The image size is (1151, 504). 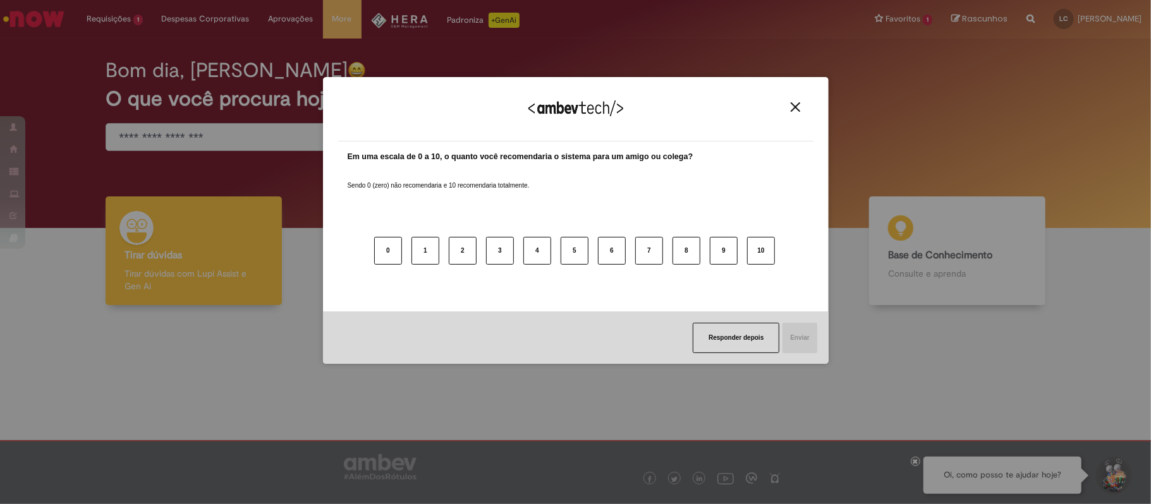 I want to click on button: 9, so click(x=724, y=251).